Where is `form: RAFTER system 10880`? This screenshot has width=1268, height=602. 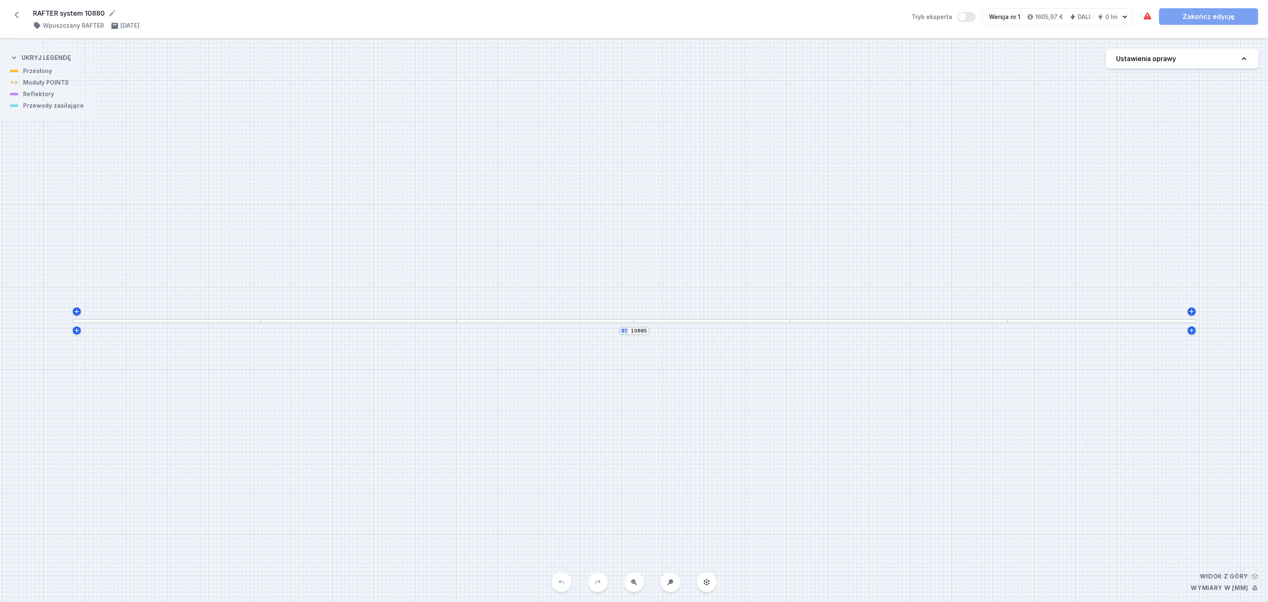 form: RAFTER system 10880 is located at coordinates (467, 13).